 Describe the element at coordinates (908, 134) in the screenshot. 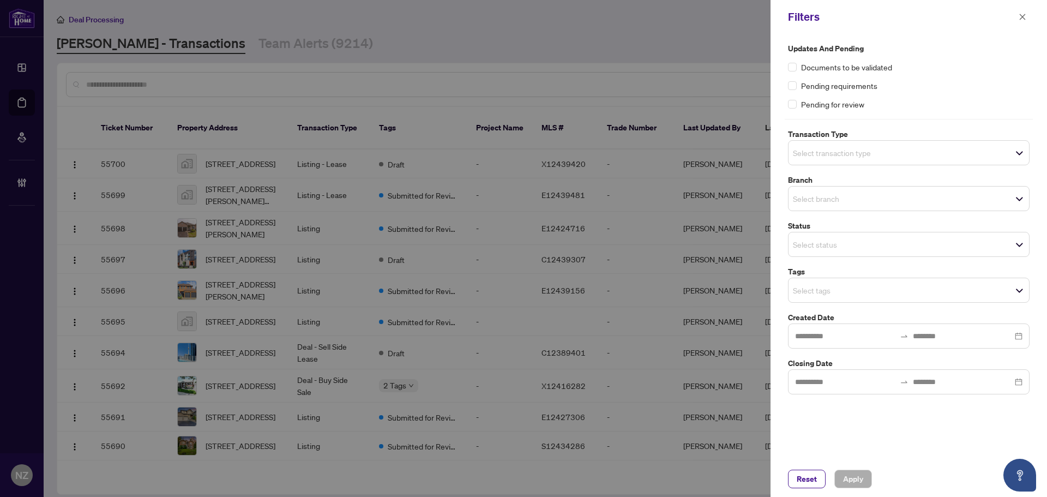

I see `label: Transaction Type` at that location.